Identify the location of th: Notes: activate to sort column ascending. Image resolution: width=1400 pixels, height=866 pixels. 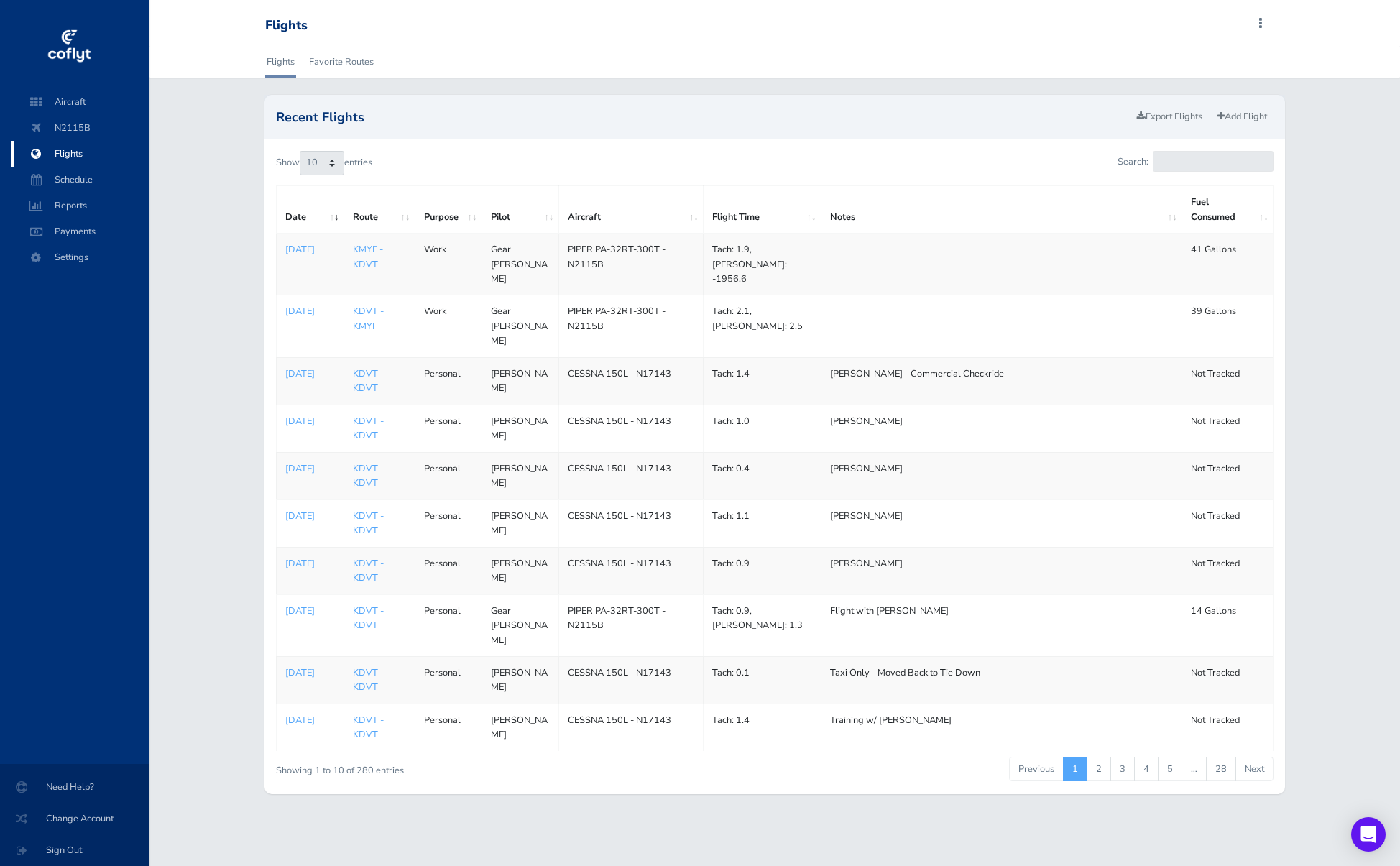
(1002, 210).